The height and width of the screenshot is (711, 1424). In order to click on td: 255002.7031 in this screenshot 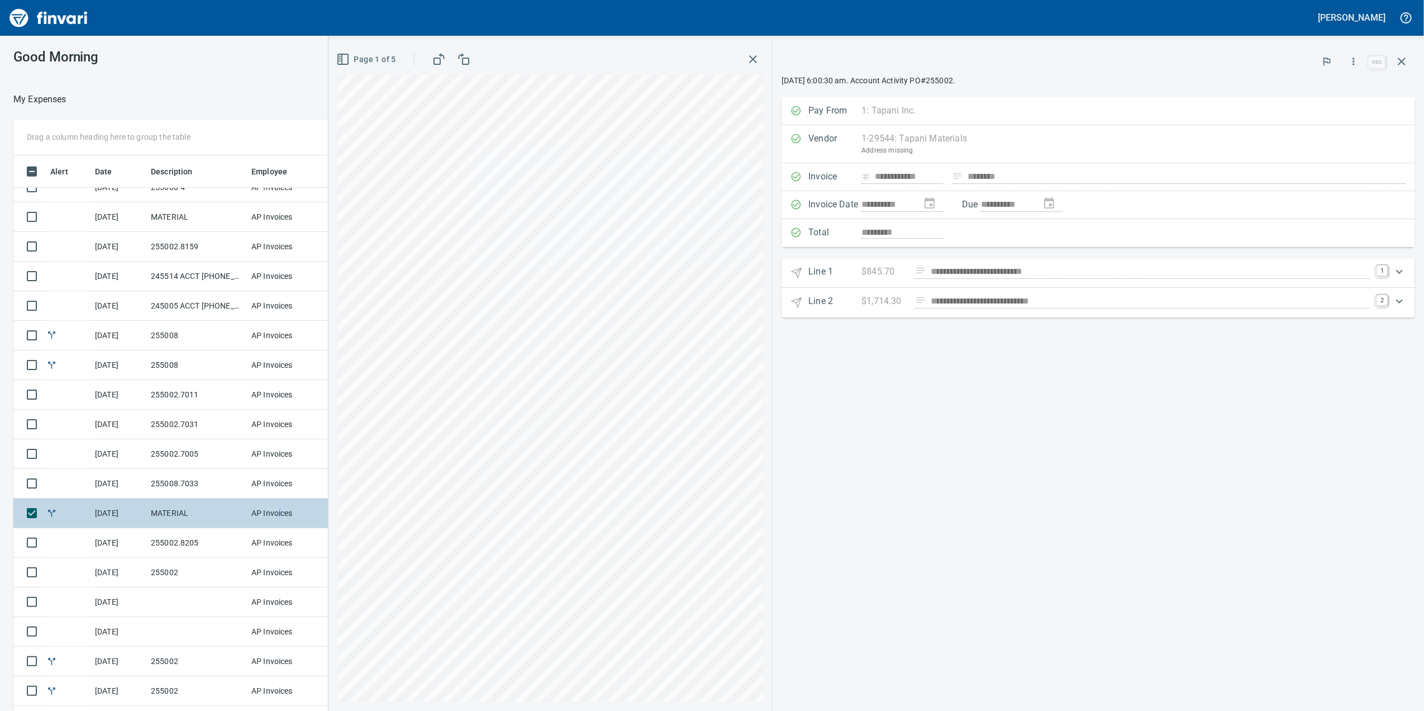, I will do `click(197, 424)`.